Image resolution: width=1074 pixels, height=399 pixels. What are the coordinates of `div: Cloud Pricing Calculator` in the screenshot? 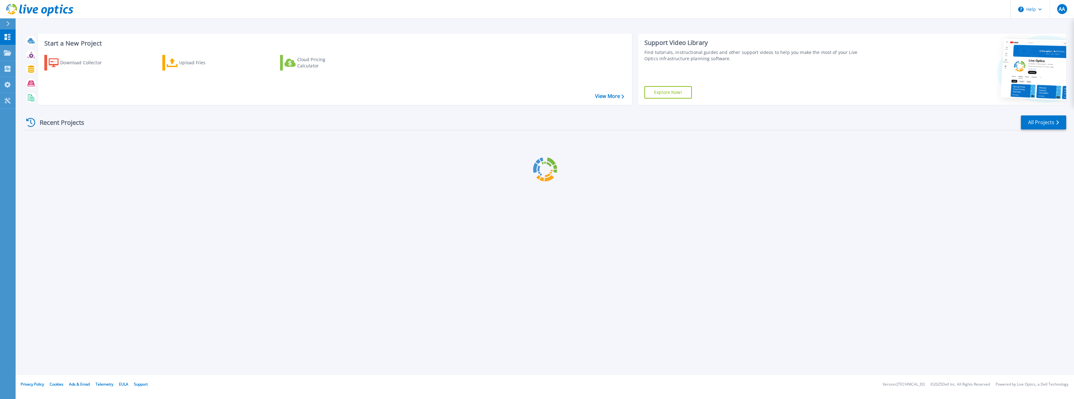 It's located at (322, 63).